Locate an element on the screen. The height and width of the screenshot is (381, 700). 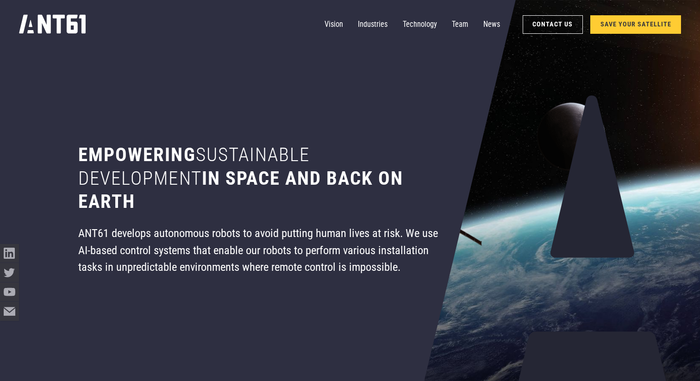
div: ANT61 develops autonomous robots to avoid putting human lives at risk. We use AI-based control sy... is located at coordinates (260, 251).